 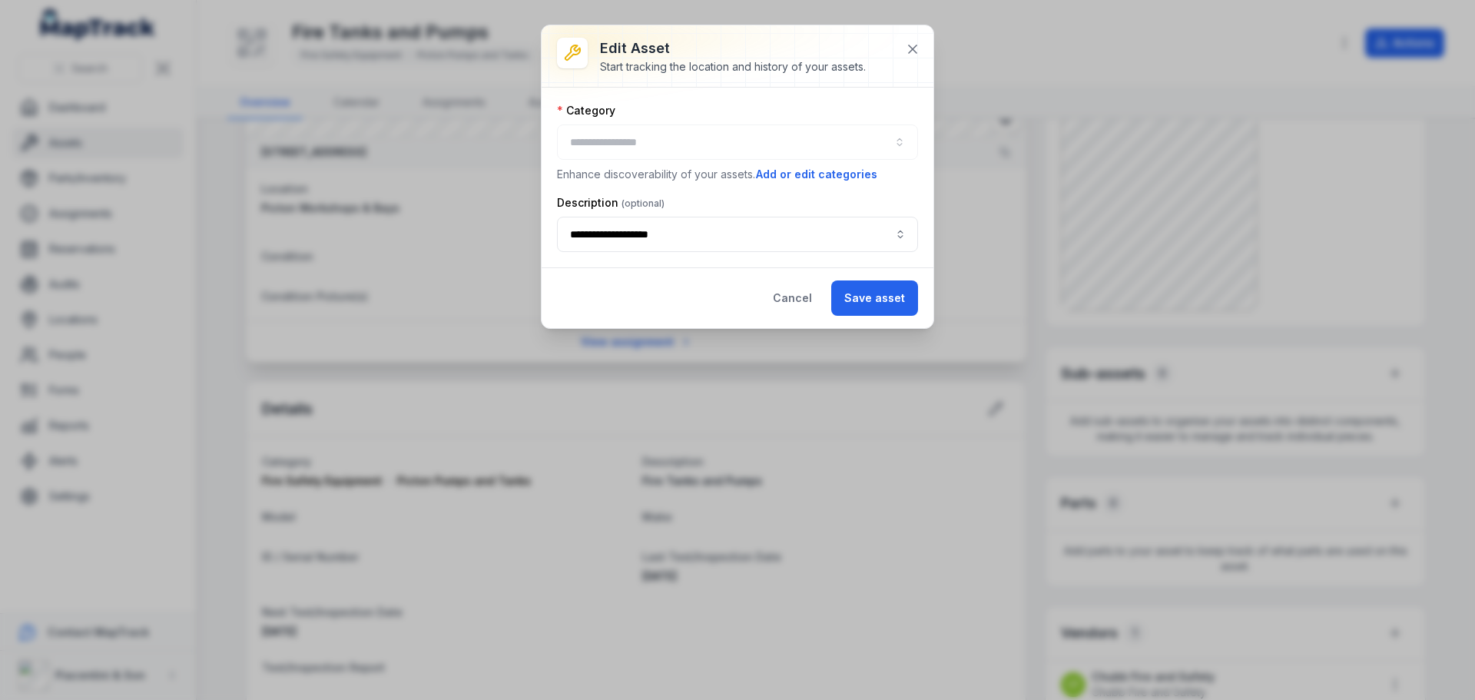 I want to click on input: asset-edit:description-label, so click(x=737, y=234).